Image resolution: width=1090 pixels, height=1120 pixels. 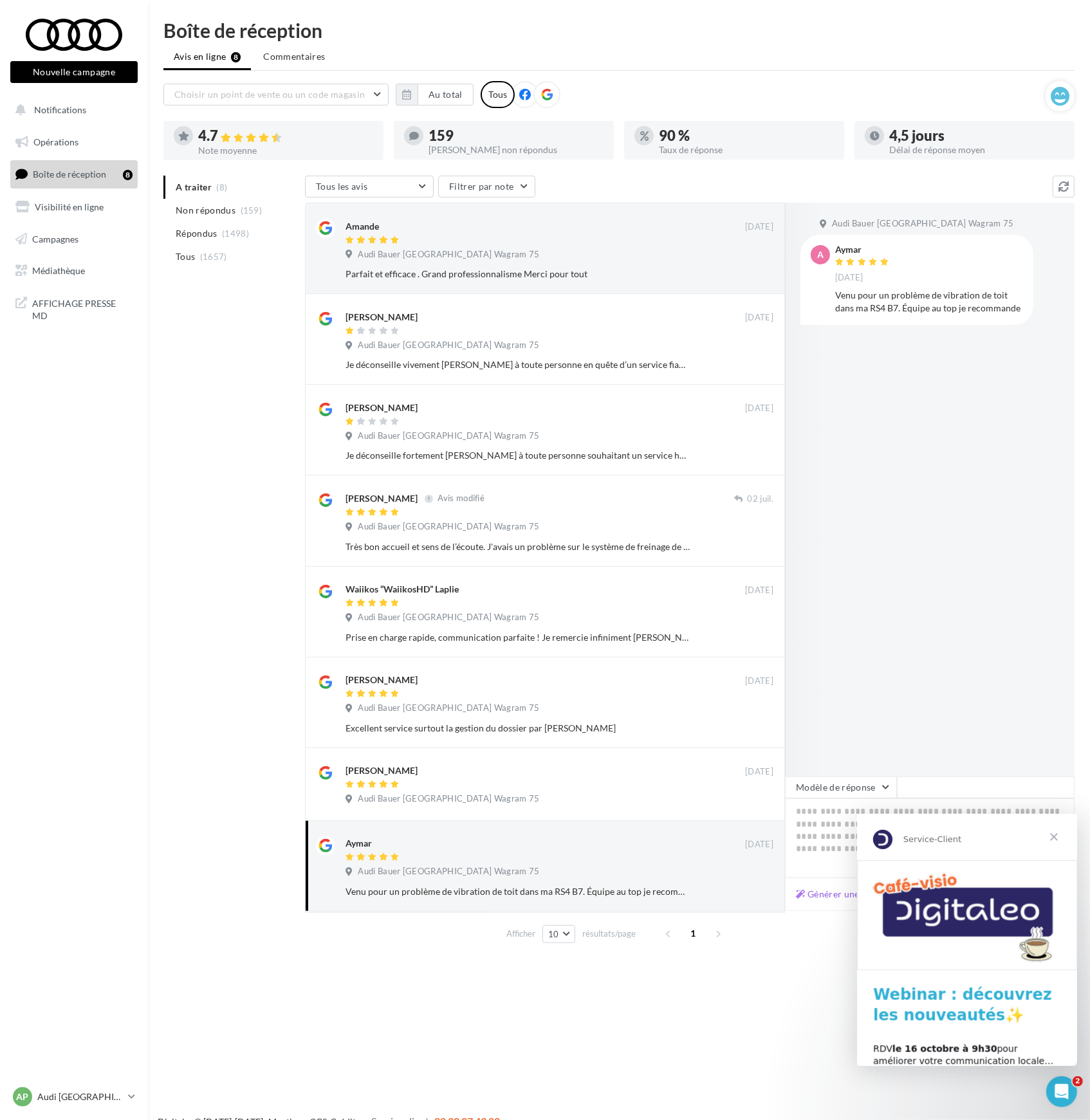 What do you see at coordinates (55, 238) in the screenshot?
I see `span: Campagnes` at bounding box center [55, 238].